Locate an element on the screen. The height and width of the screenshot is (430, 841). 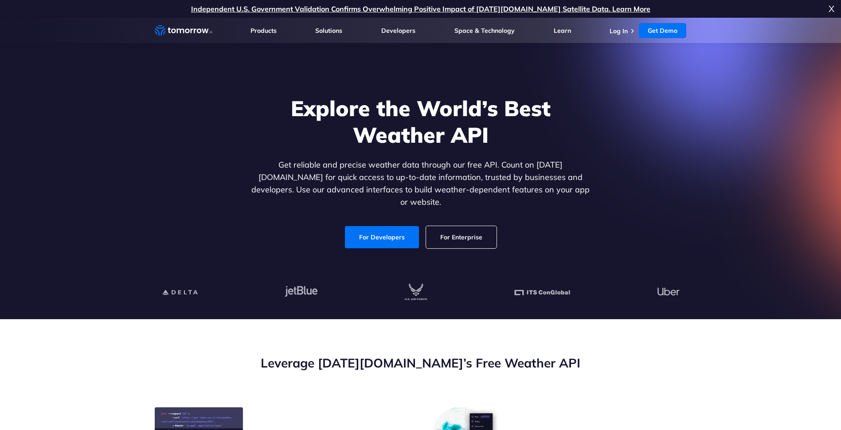
a: For Enterprise is located at coordinates (461, 237).